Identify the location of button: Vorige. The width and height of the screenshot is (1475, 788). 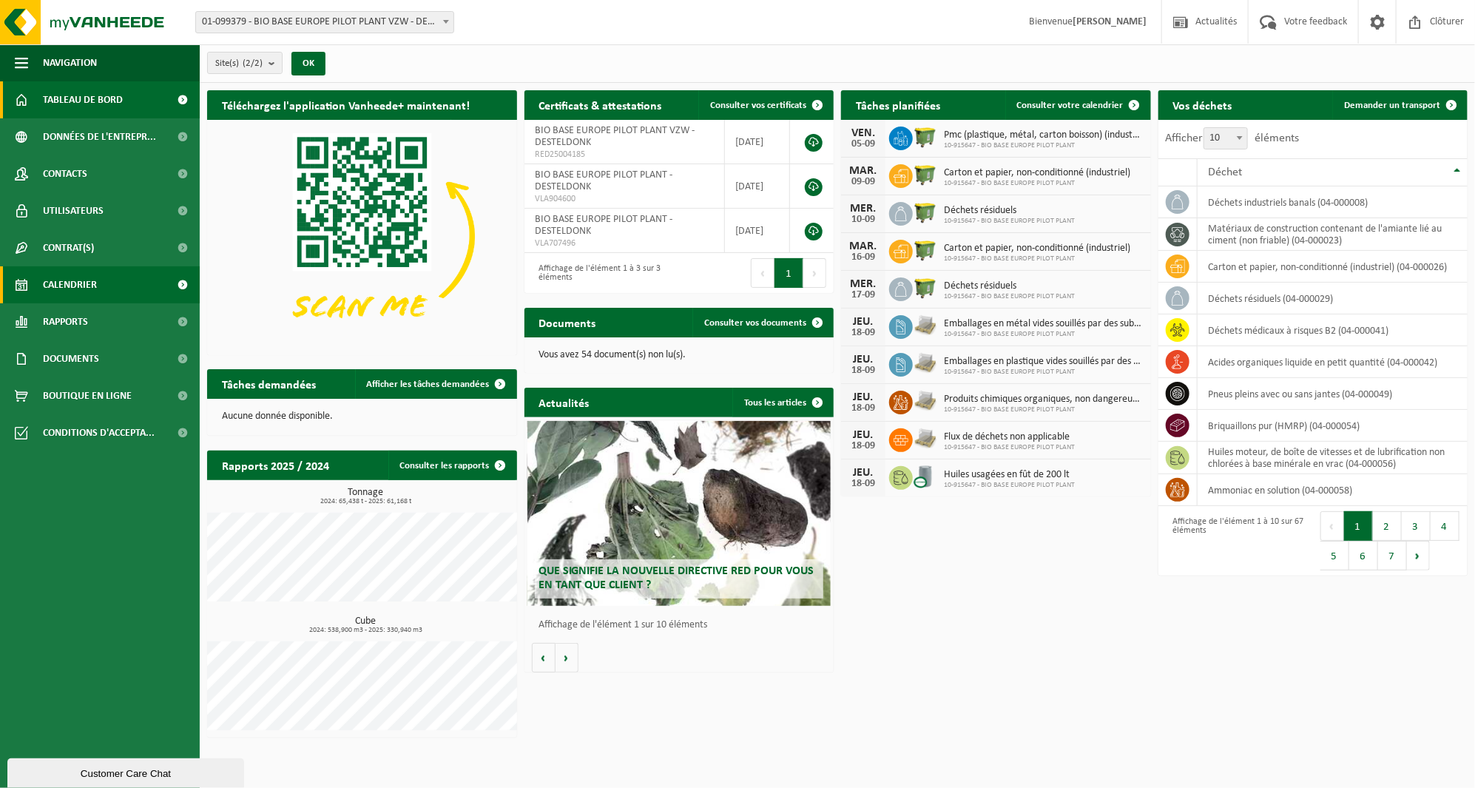
(544, 658).